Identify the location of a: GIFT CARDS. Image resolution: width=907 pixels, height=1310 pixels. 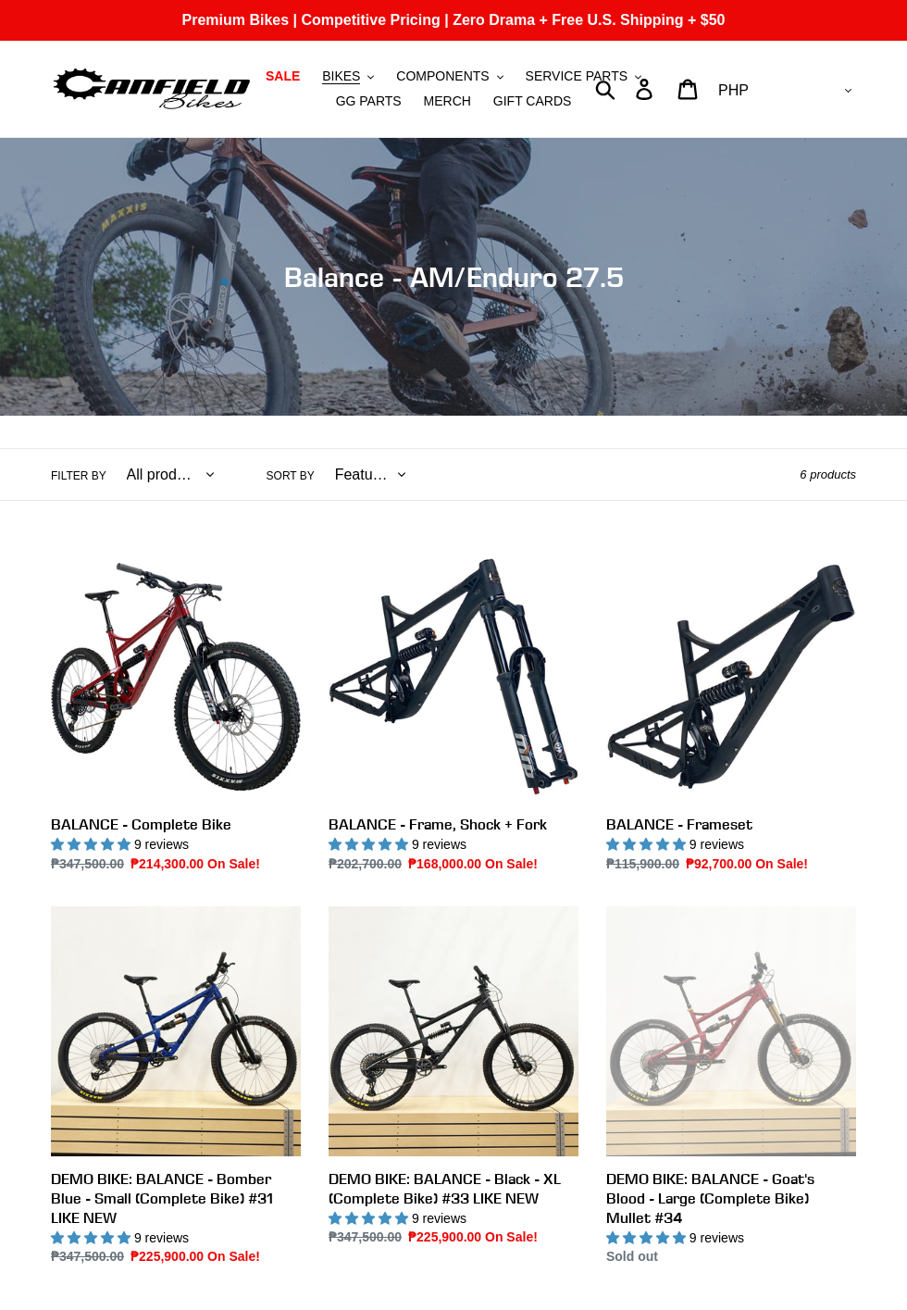
(532, 101).